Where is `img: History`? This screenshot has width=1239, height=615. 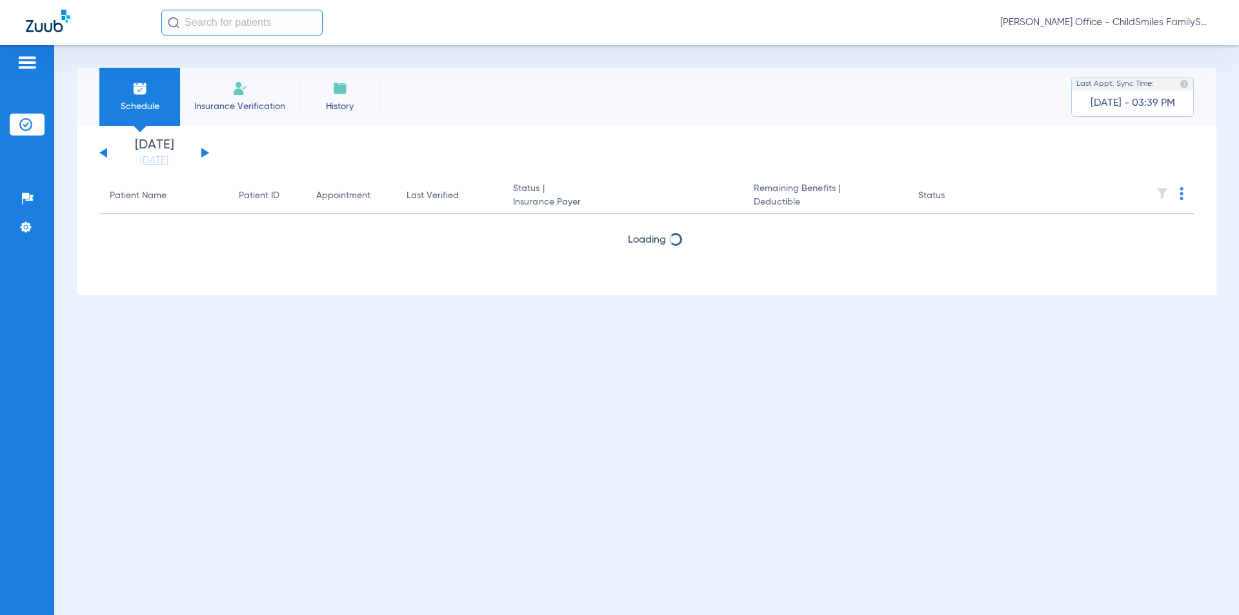
img: History is located at coordinates (340, 88).